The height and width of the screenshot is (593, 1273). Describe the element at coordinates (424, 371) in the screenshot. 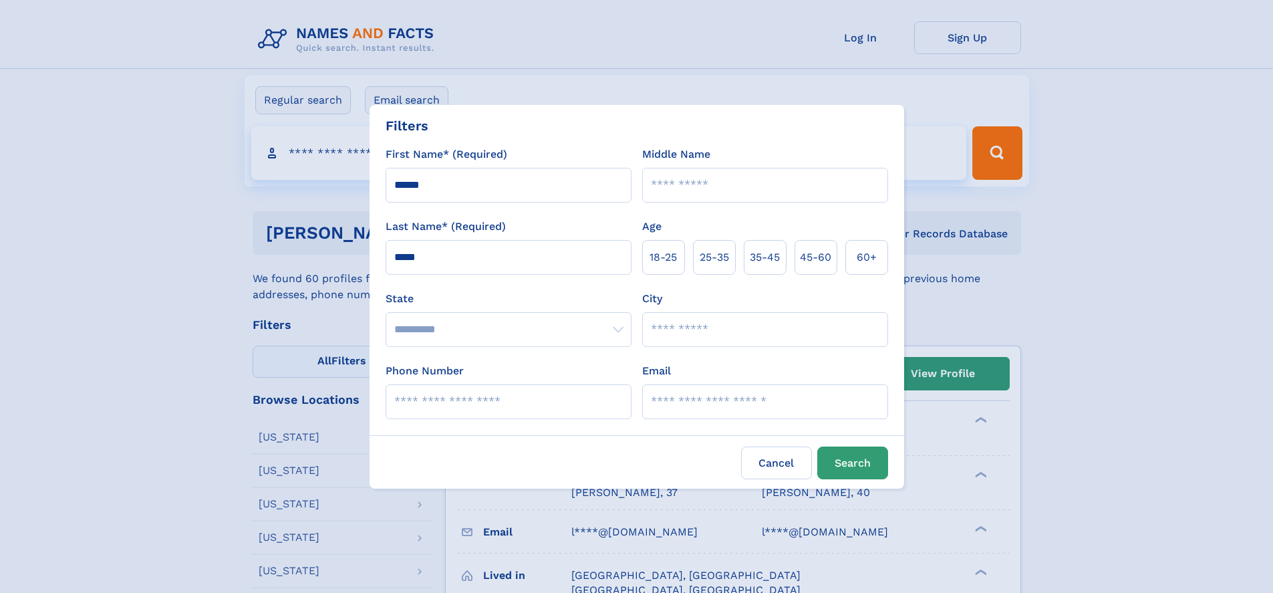

I see `label: Phone Number` at that location.